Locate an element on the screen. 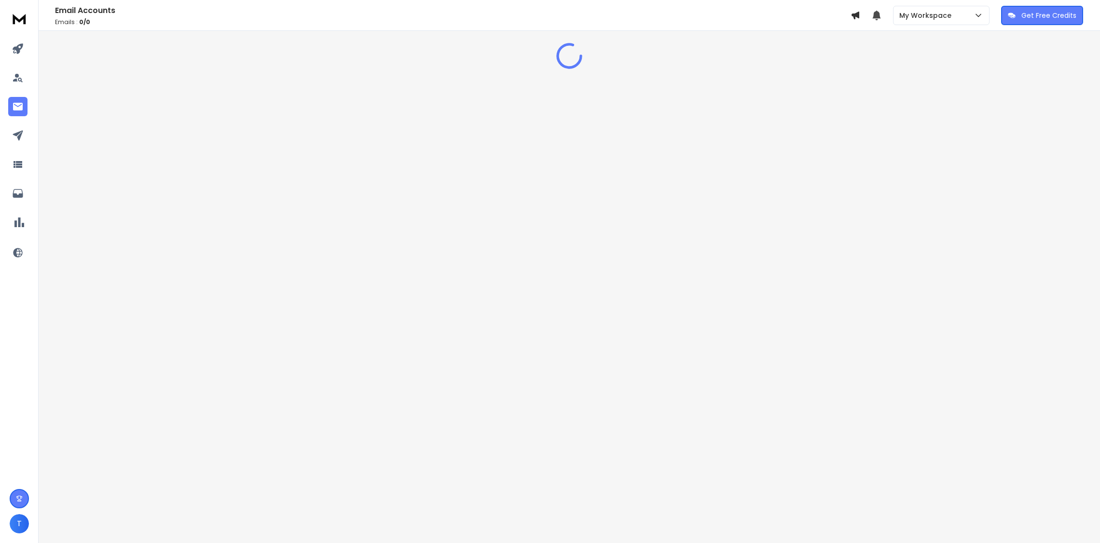  button: Get Free Credits is located at coordinates (1042, 15).